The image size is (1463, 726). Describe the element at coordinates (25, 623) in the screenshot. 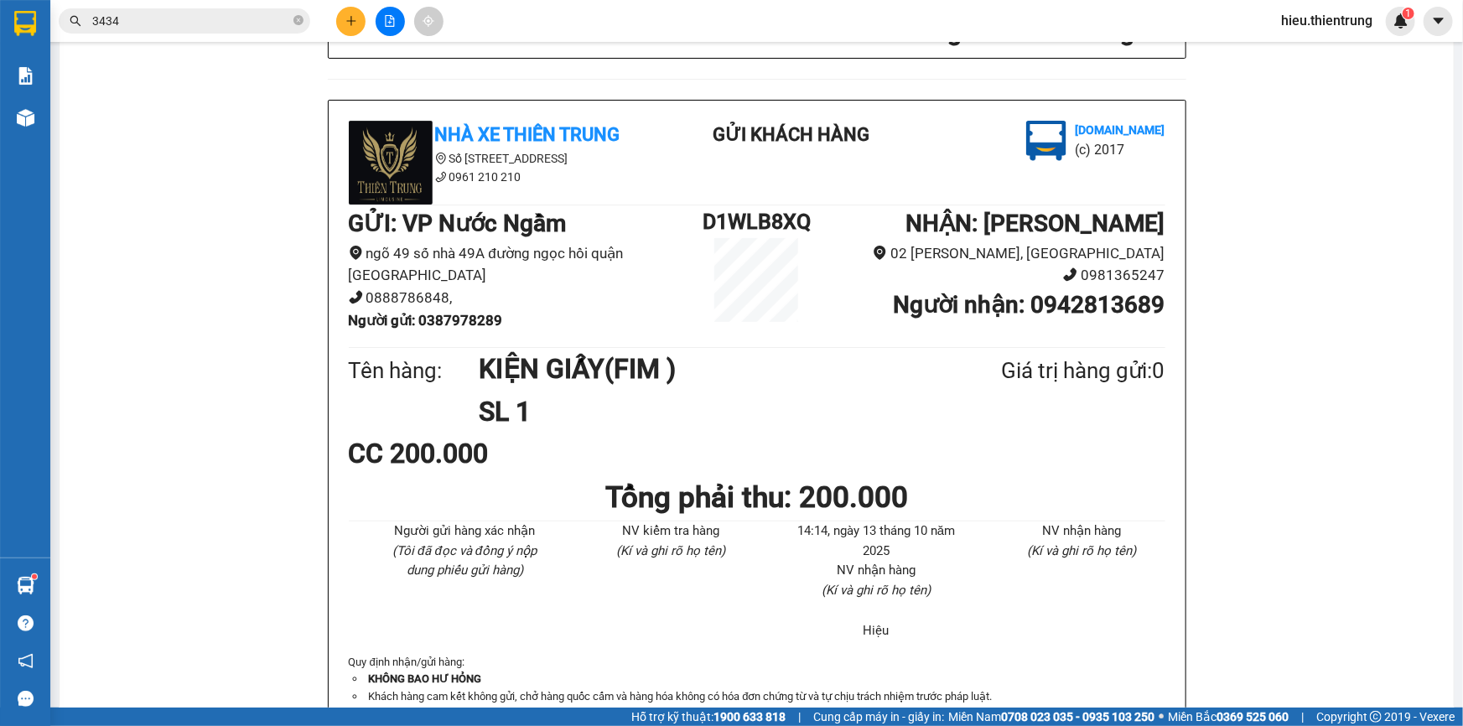

I see `span: question-circle` at that location.